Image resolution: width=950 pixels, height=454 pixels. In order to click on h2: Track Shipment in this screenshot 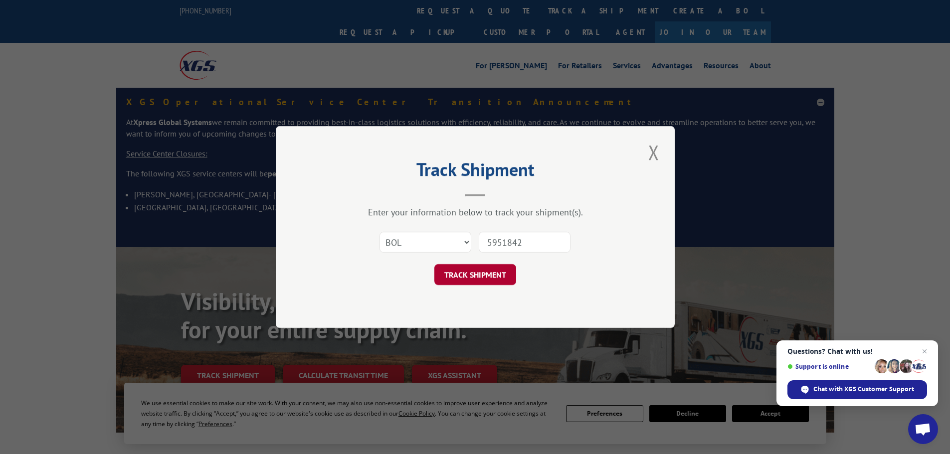, I will do `click(475, 172)`.